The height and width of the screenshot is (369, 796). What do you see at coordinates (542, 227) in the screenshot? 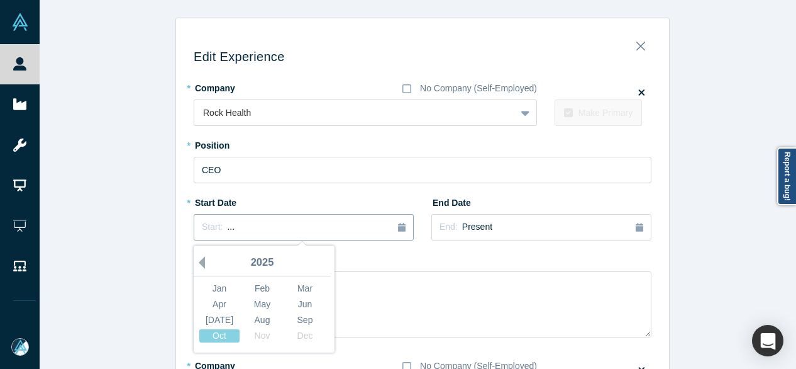
I see `button: End:Present` at bounding box center [542, 227].